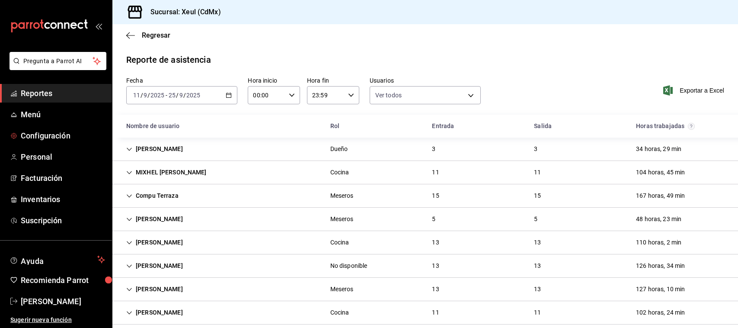 This screenshot has height=328, width=738. Describe the element at coordinates (56, 67) in the screenshot. I see `a: Pregunta a Parrot AI` at that location.